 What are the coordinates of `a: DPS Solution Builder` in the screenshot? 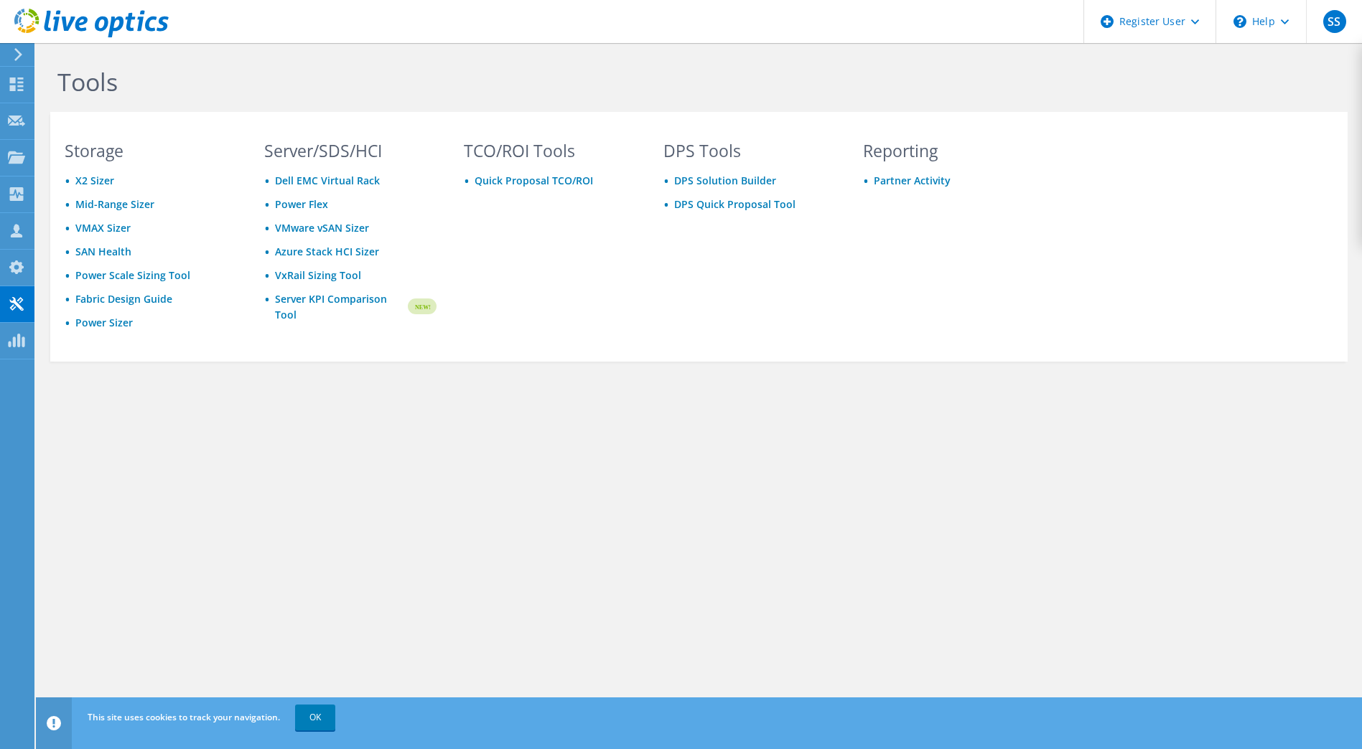 It's located at (725, 180).